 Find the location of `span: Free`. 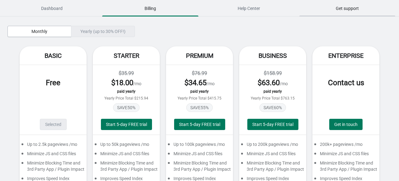

span: Free is located at coordinates (53, 83).